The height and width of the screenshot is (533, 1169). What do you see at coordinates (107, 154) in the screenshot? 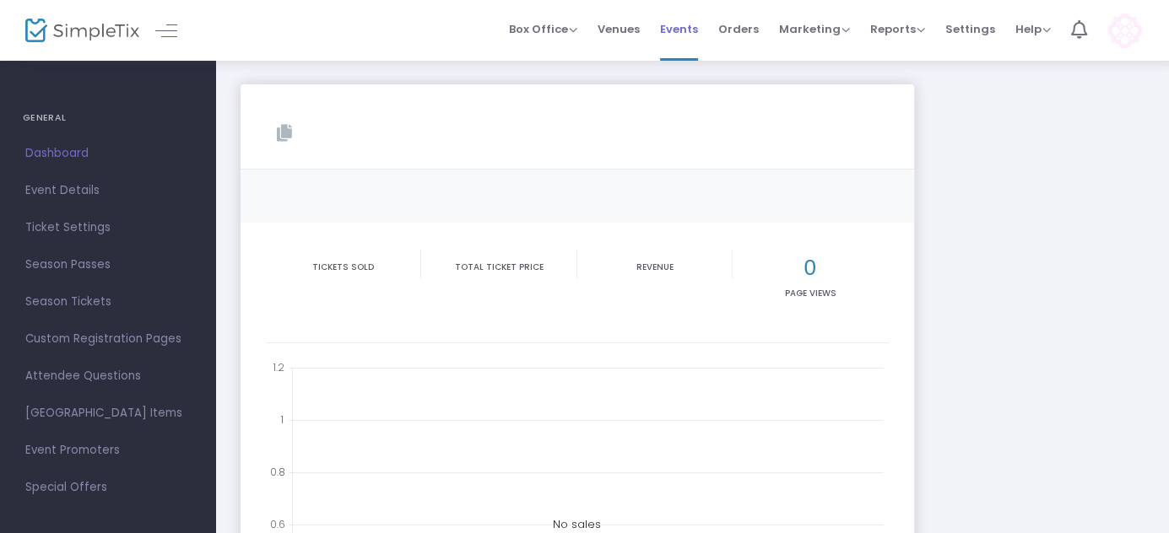
I see `span: Dashboard` at bounding box center [107, 154].